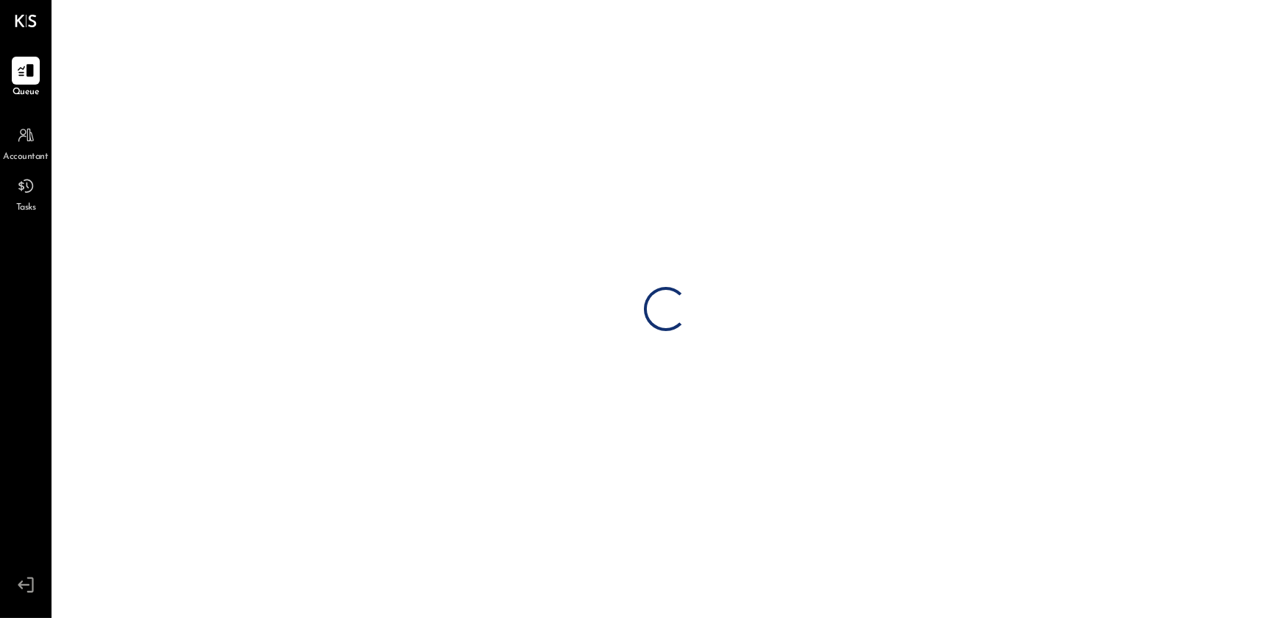  What do you see at coordinates (26, 157) in the screenshot?
I see `span: Accountant` at bounding box center [26, 157].